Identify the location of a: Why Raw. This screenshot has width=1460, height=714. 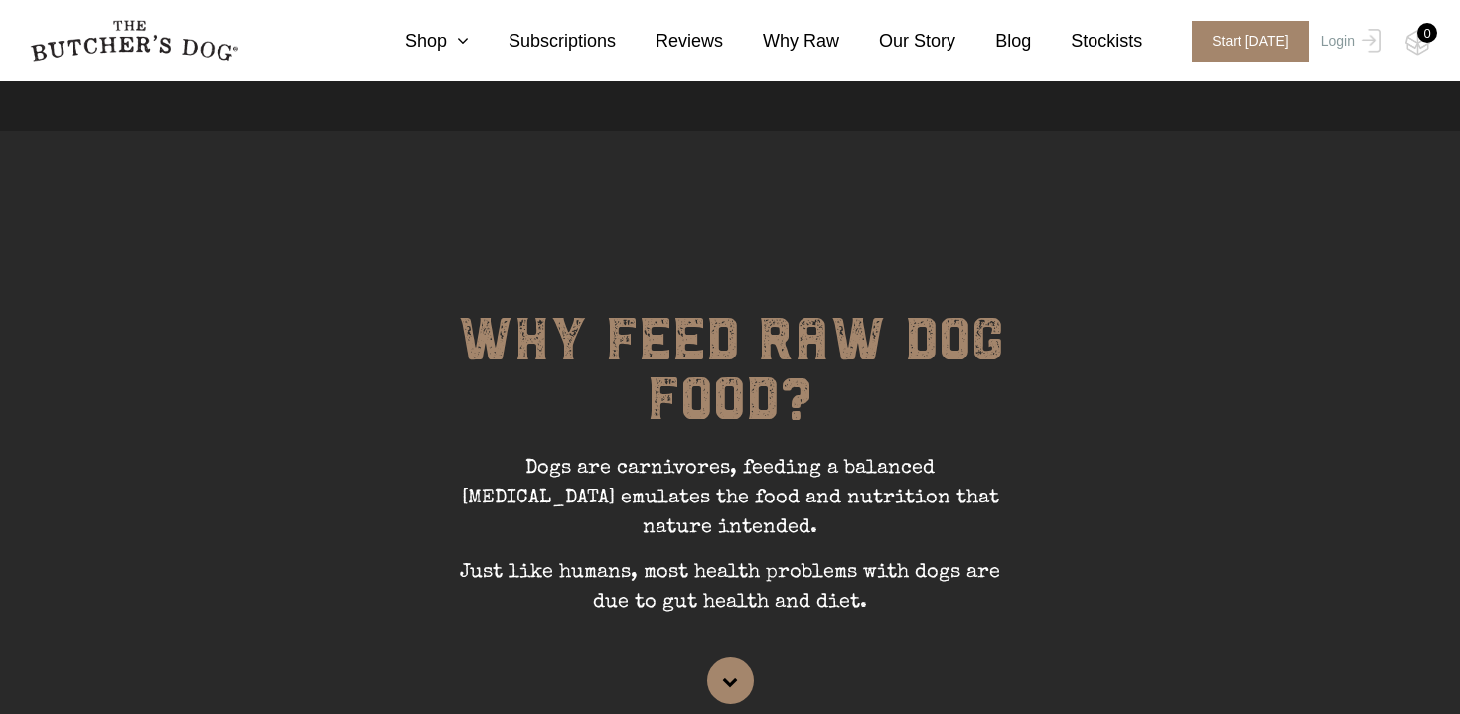
(781, 41).